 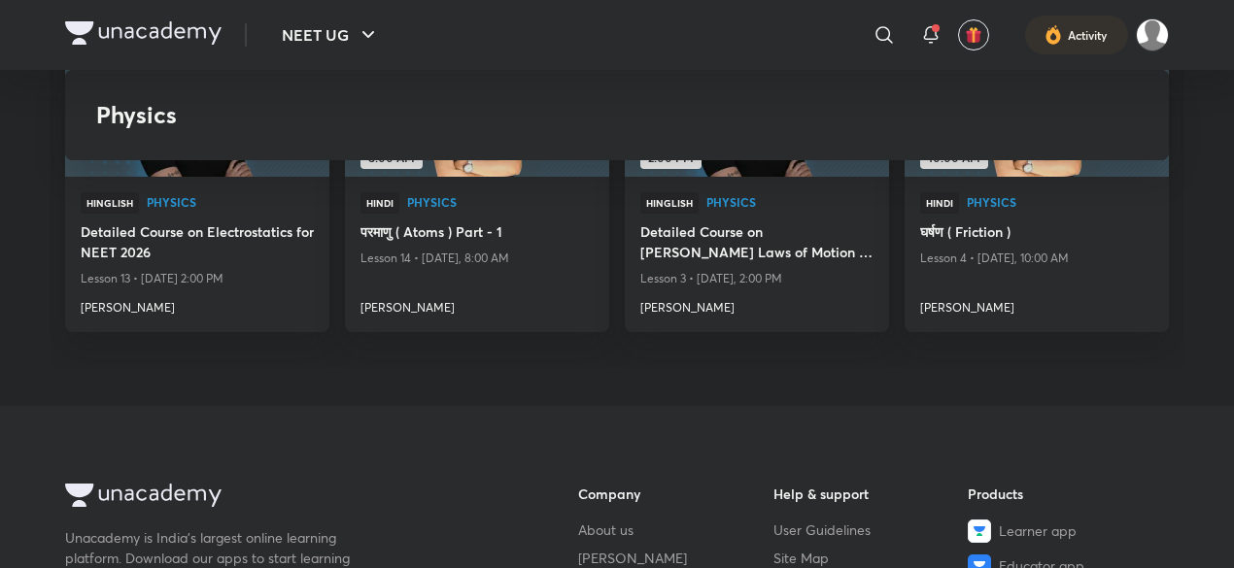 I want to click on a: परमाणु ( Atoms ) Part - 1, so click(x=477, y=233).